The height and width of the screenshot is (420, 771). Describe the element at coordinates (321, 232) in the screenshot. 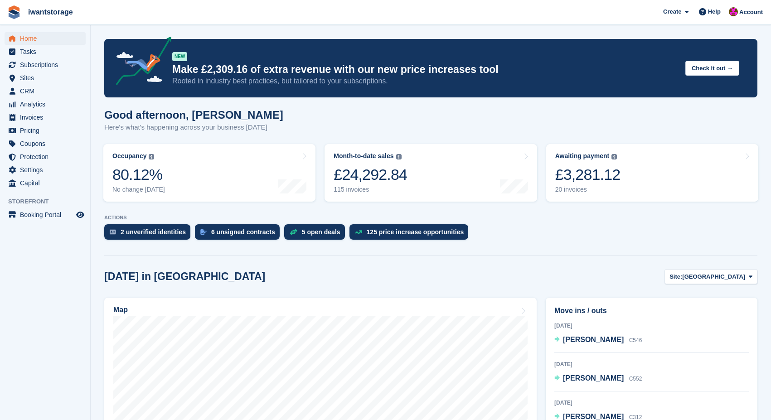

I see `div: 5 open deals` at that location.